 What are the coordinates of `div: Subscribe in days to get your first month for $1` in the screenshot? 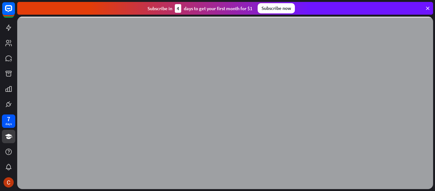 It's located at (200, 8).